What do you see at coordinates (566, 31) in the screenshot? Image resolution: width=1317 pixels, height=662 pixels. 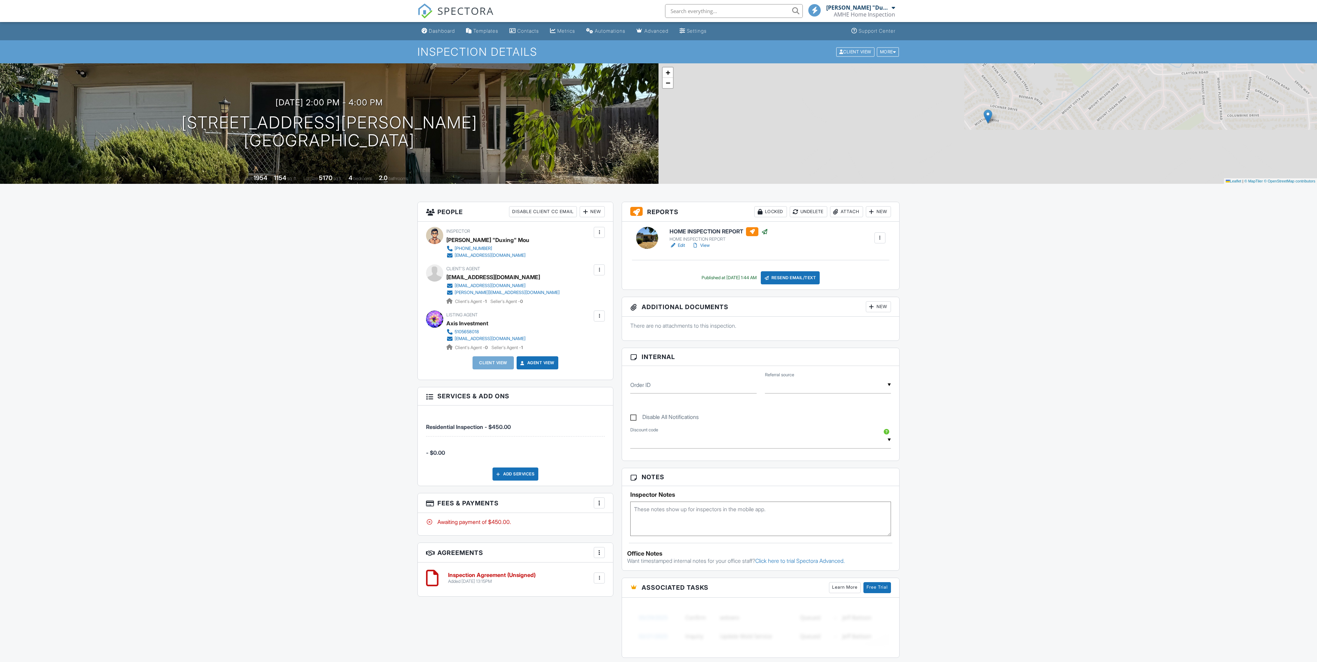 I see `div: Metrics` at bounding box center [566, 31].